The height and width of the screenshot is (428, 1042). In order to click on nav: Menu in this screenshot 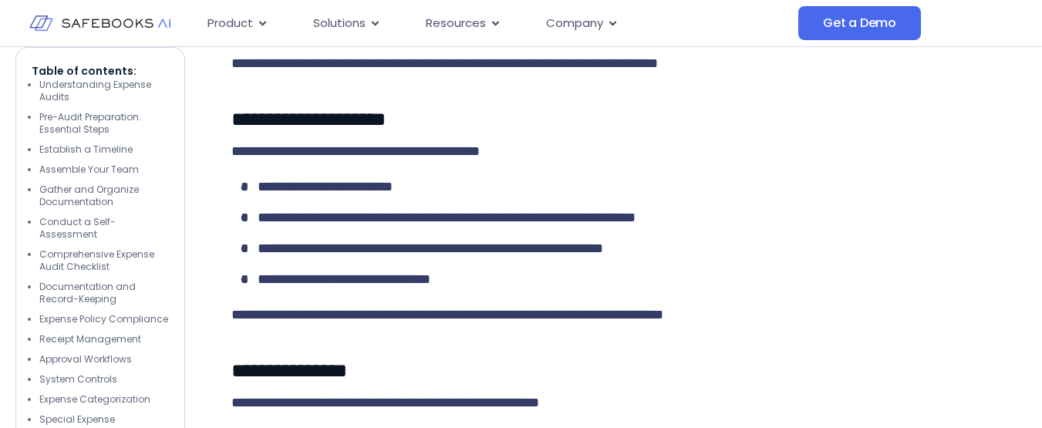, I will do `click(497, 23)`.